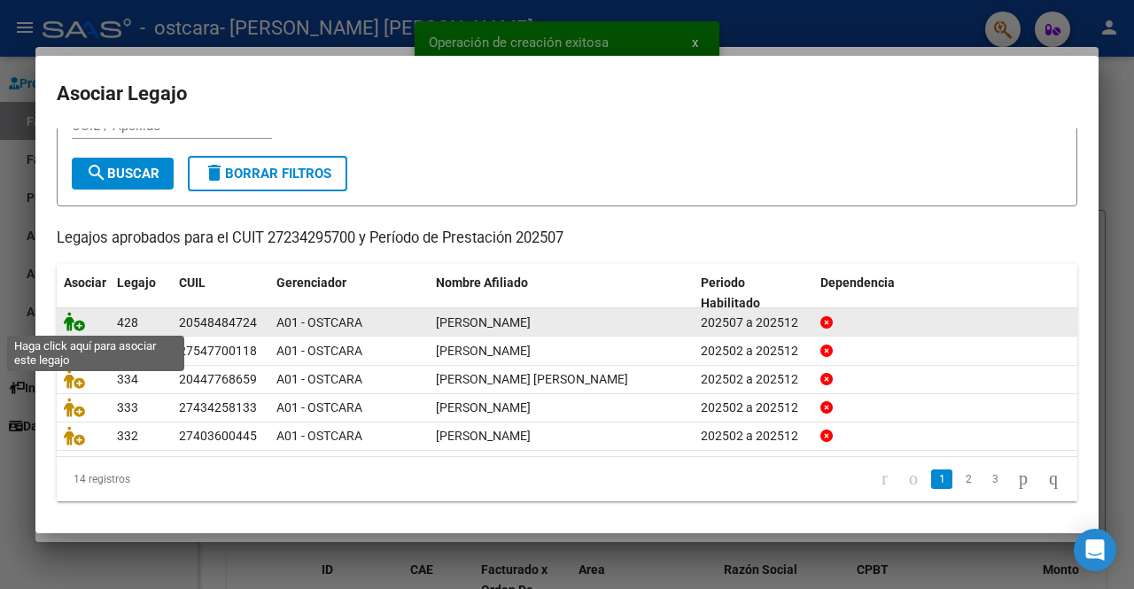  What do you see at coordinates (1053, 479) in the screenshot?
I see `a: go to last page` at bounding box center [1053, 479].